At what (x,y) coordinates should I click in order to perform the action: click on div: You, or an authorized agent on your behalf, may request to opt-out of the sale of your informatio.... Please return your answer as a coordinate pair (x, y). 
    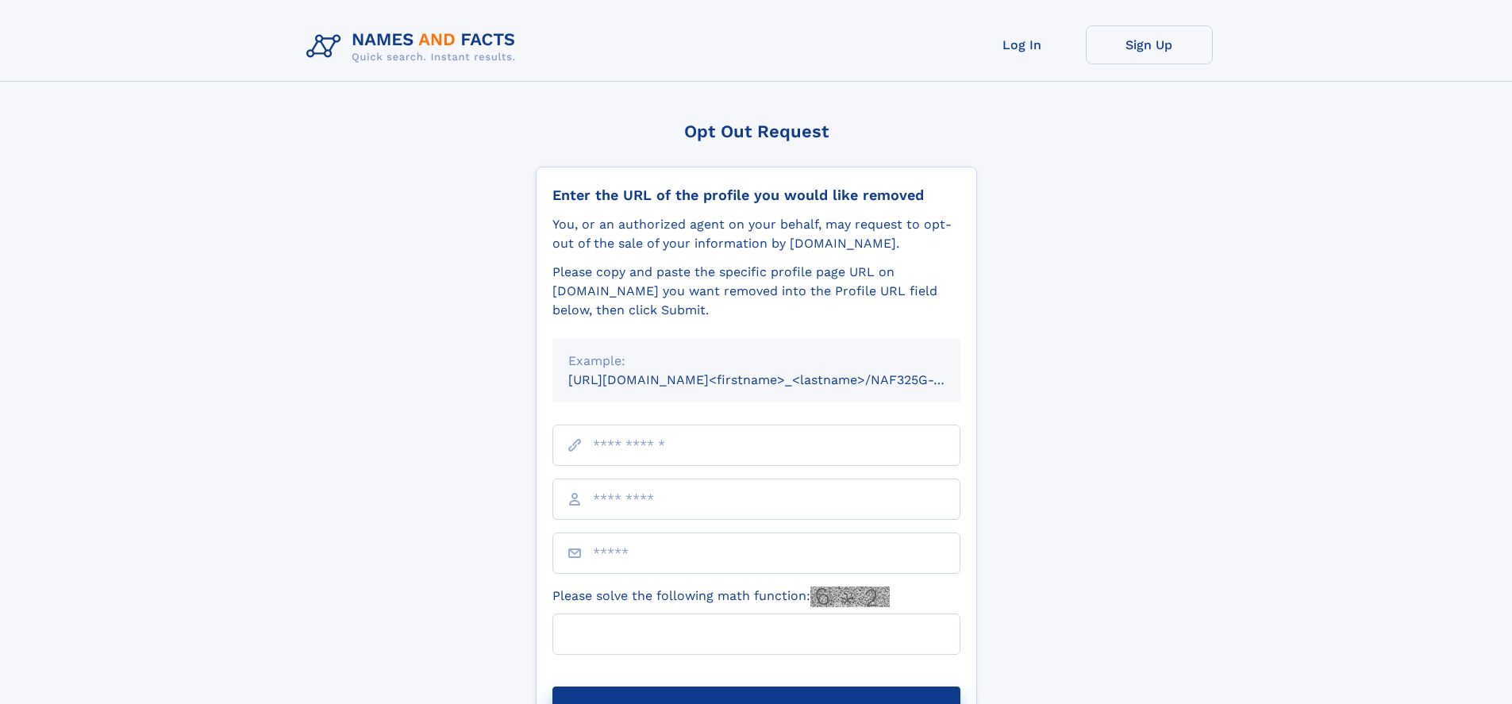
    Looking at the image, I should click on (757, 234).